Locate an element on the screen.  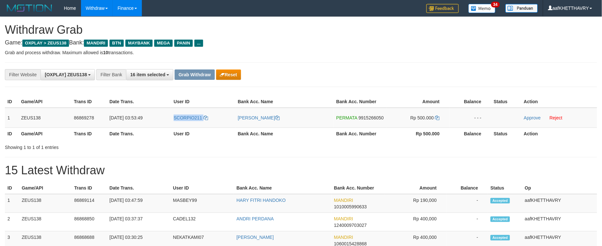
h1: Withdraw Grab is located at coordinates (301, 30).